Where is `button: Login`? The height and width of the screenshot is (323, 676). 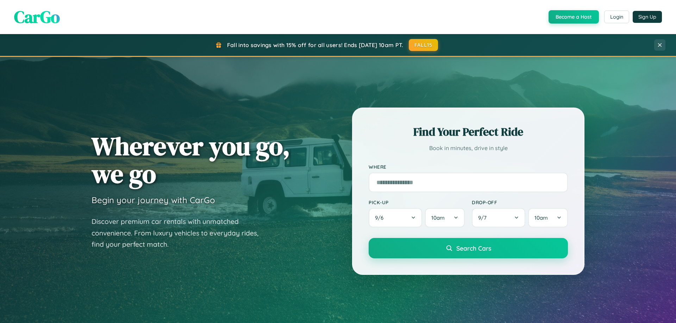 button: Login is located at coordinates (616, 17).